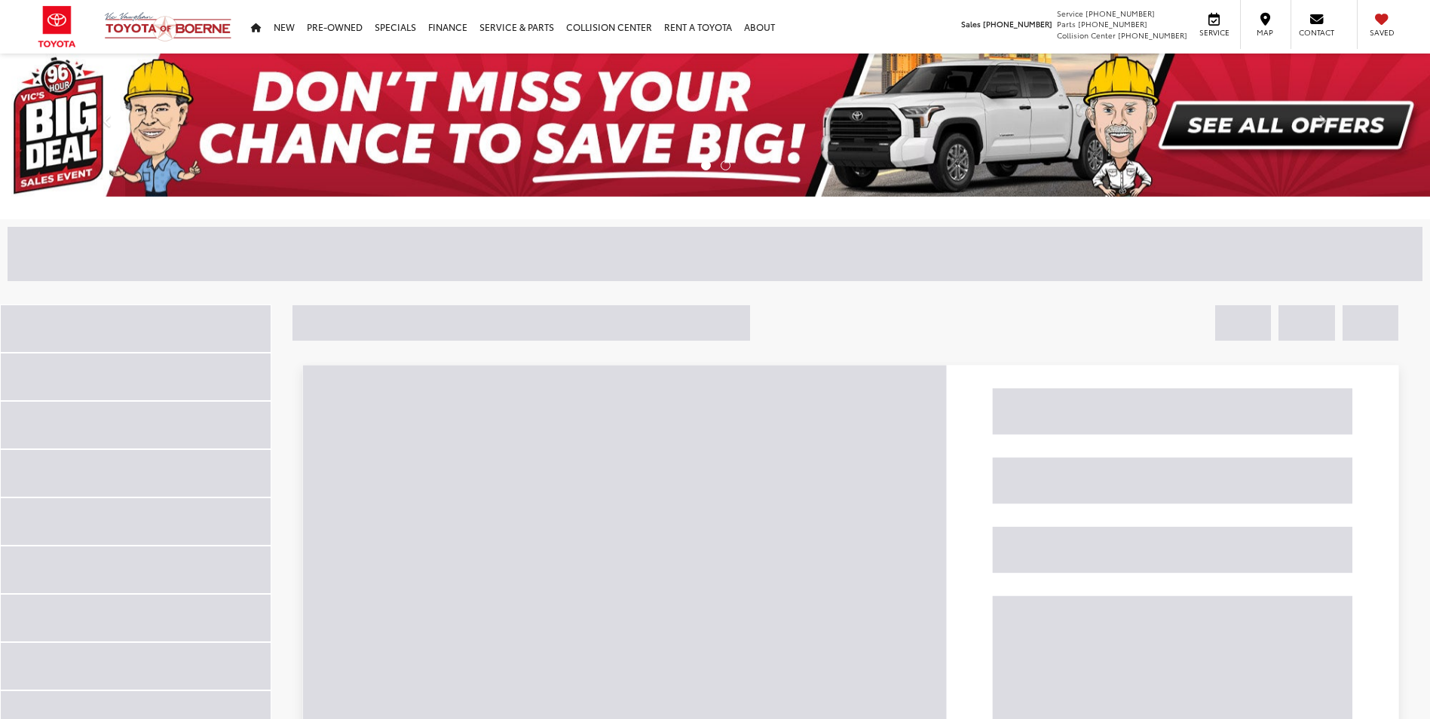 This screenshot has height=719, width=1430. I want to click on span: Map, so click(1265, 32).